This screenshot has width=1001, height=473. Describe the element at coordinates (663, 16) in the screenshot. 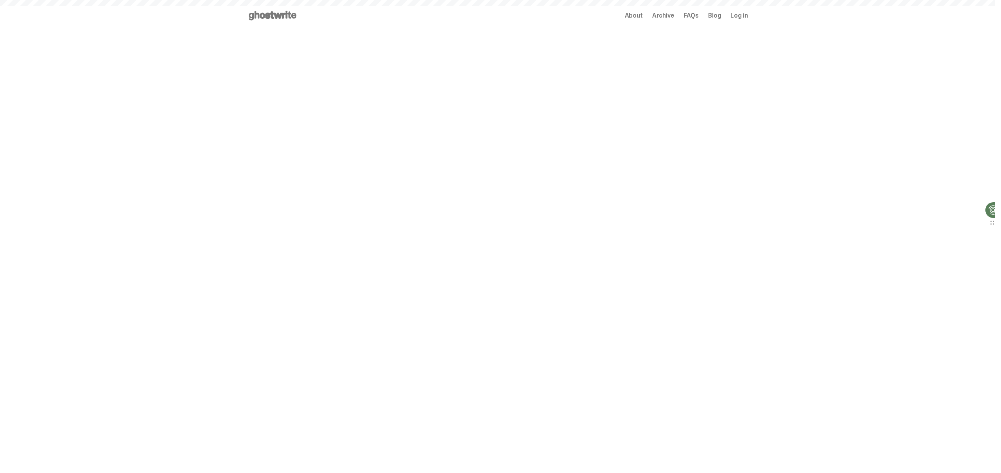

I see `a: Archive` at that location.